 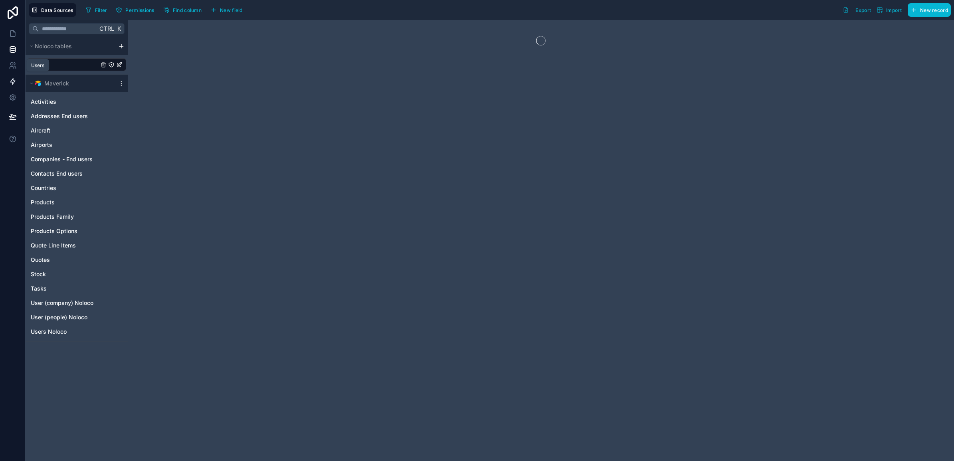 What do you see at coordinates (77, 231) in the screenshot?
I see `div: Products Options` at bounding box center [77, 231].